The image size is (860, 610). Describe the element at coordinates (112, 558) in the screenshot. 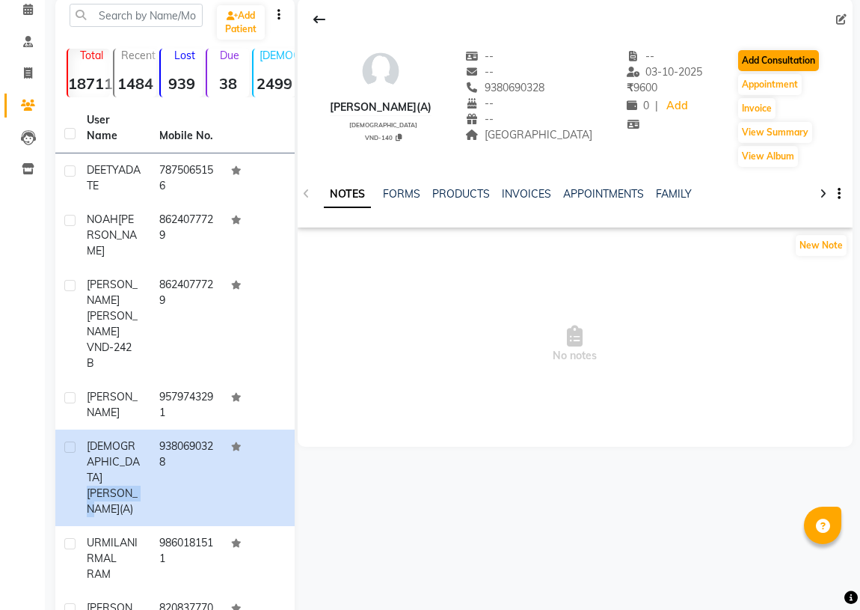

I see `span: NIRMAL RAM` at that location.